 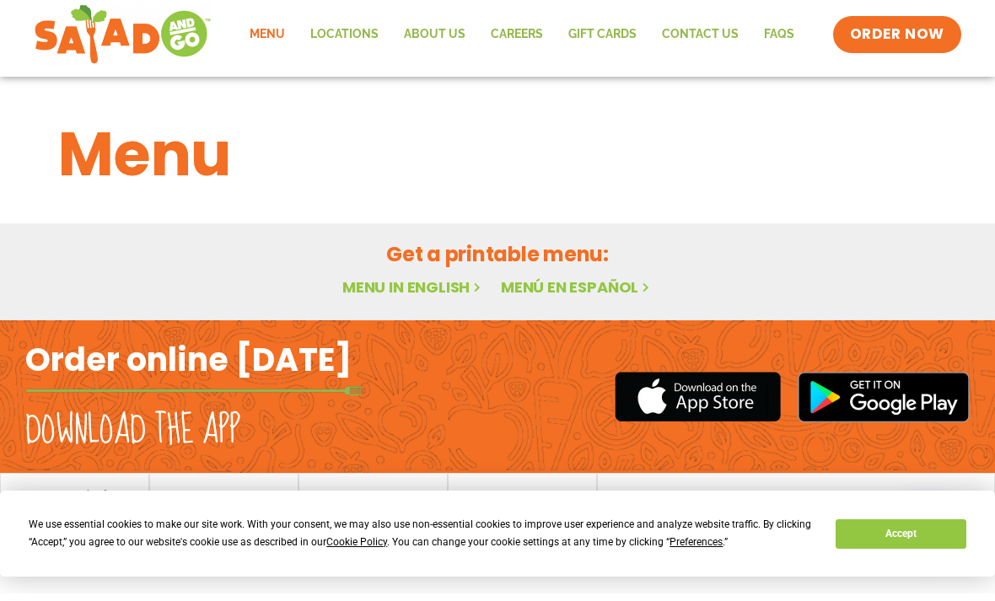 I want to click on a: Contact Us, so click(x=700, y=42).